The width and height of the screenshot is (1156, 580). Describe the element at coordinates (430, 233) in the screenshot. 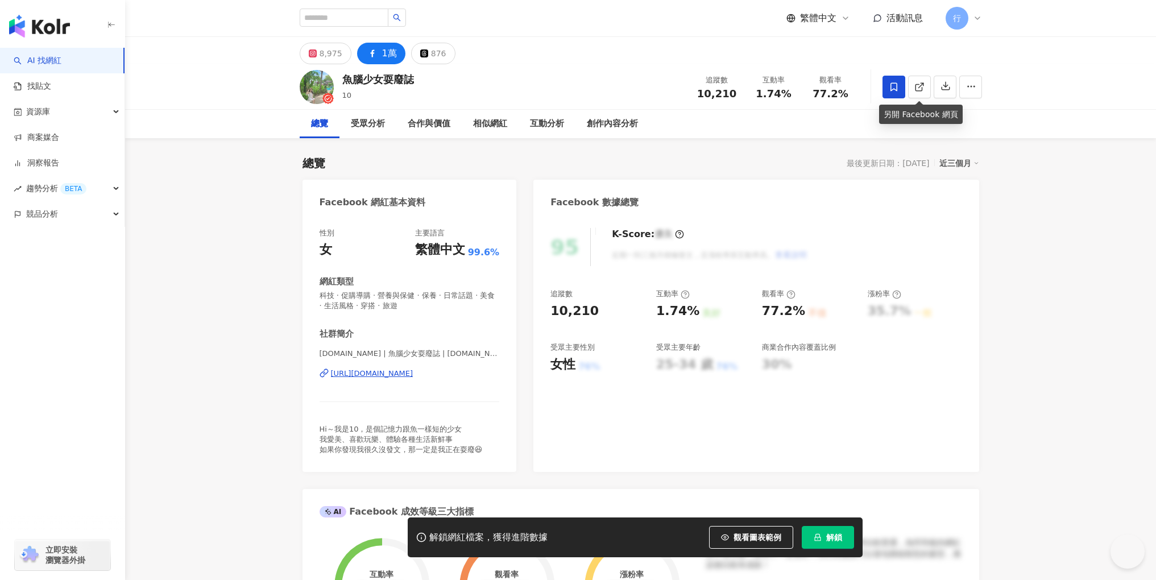

I see `div: 主要語言` at that location.